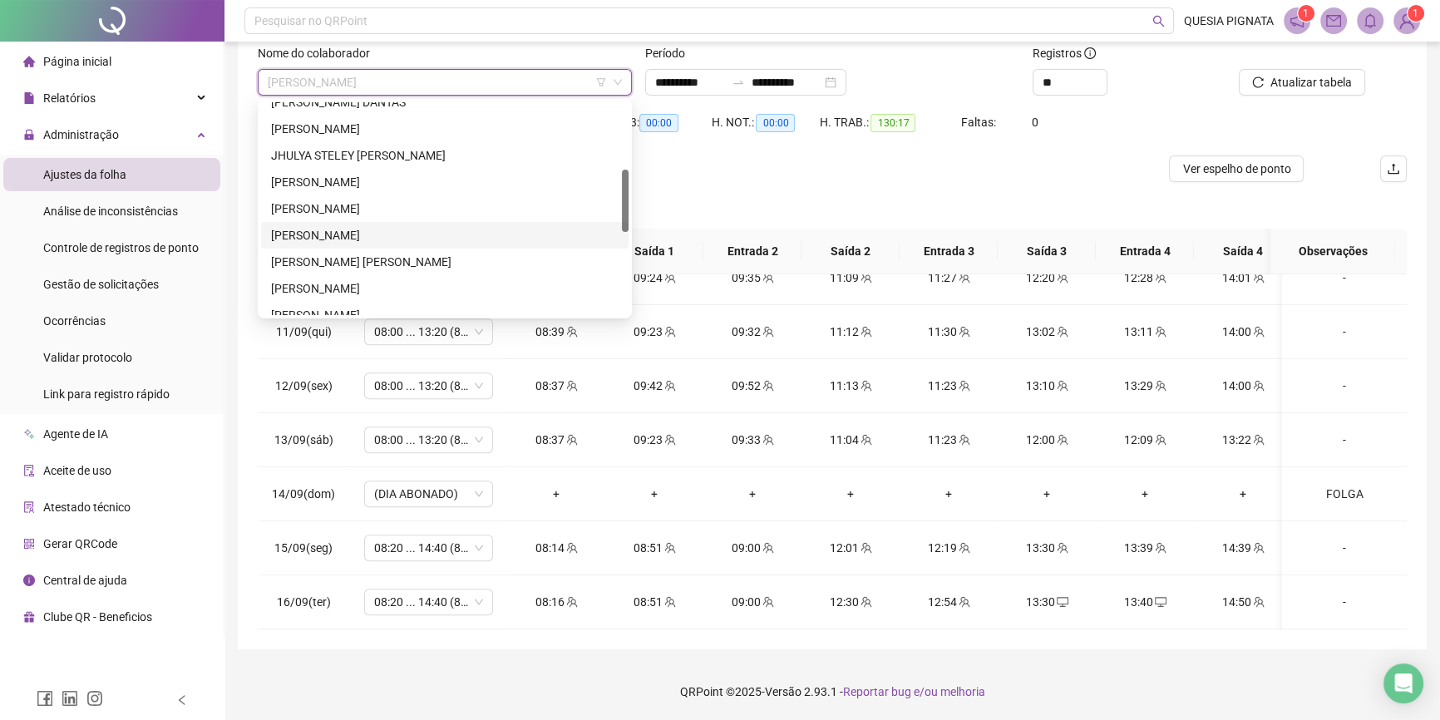  Describe the element at coordinates (29, 617) in the screenshot. I see `span: gift` at that location.